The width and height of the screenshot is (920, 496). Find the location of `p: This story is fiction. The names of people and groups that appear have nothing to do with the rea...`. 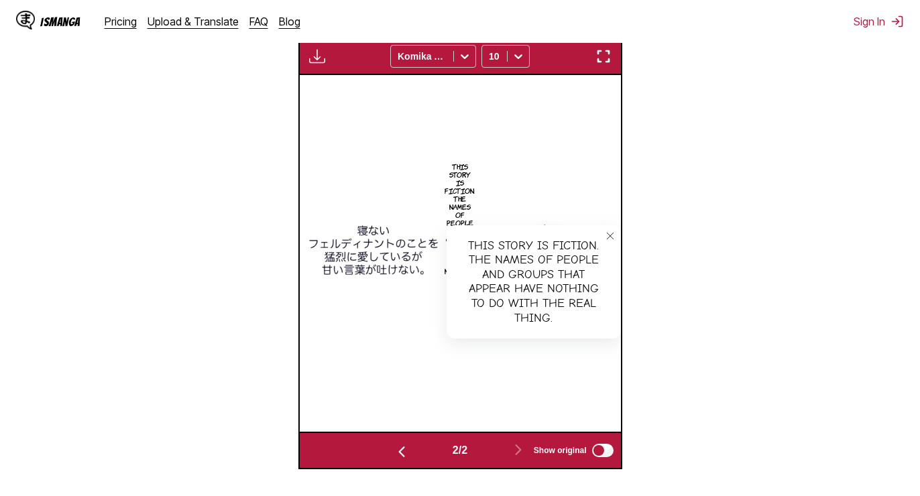

p: This story is fiction. The names of people and groups that appear have nothing to do with the rea... is located at coordinates (460, 239).